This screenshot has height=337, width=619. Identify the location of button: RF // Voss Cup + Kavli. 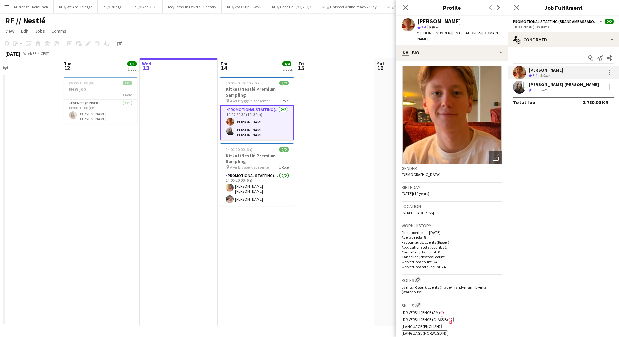
(244, 7).